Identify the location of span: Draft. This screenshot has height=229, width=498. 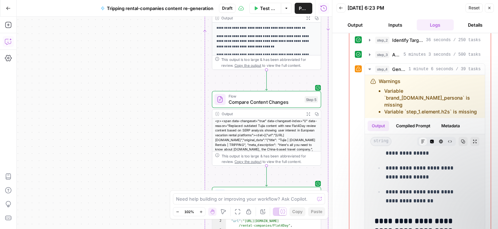
(227, 8).